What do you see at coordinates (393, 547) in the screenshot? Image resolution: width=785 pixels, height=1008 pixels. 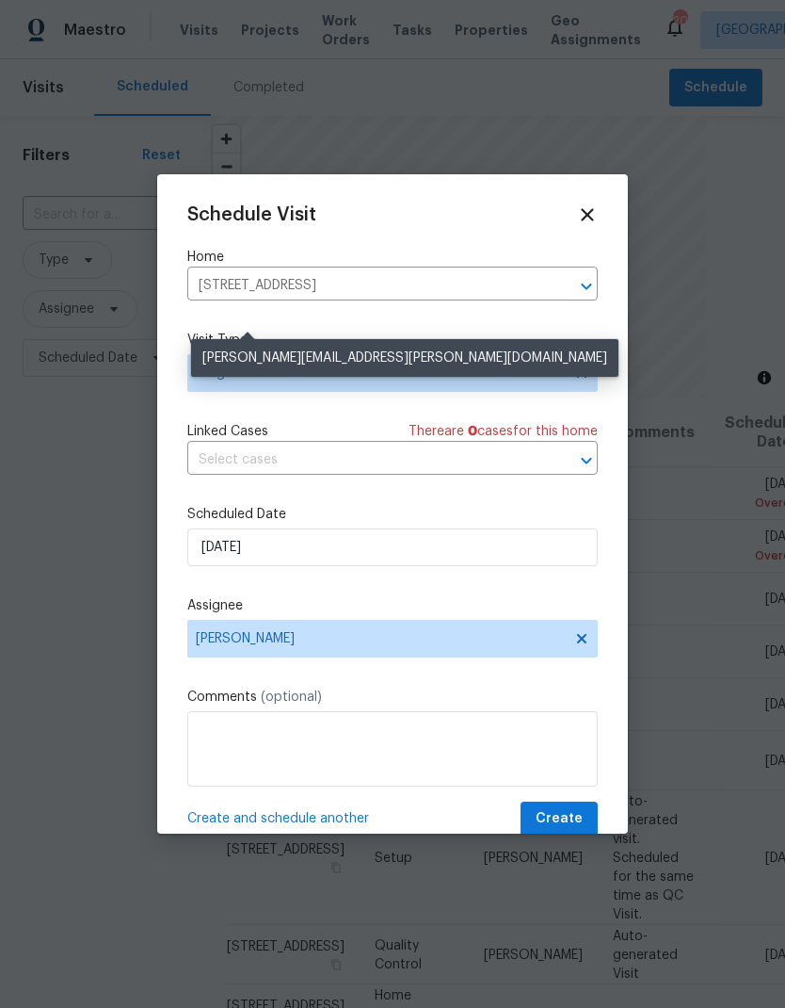 I see `input: M/D/YYYY` at bounding box center [393, 547].